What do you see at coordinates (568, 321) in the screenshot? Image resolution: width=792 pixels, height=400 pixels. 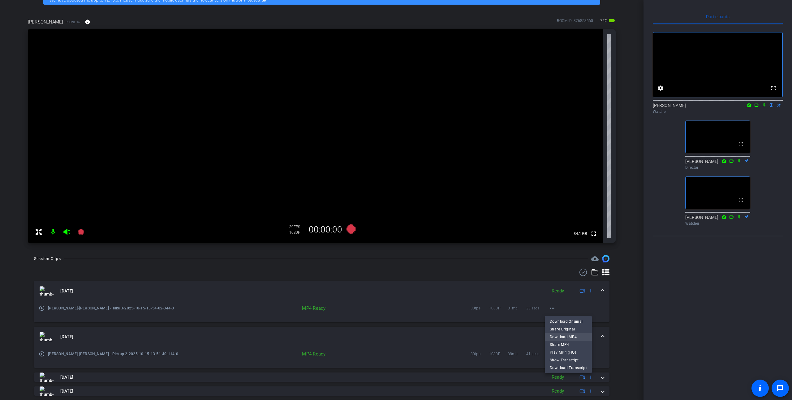 I see `span: Download Original` at bounding box center [568, 321].